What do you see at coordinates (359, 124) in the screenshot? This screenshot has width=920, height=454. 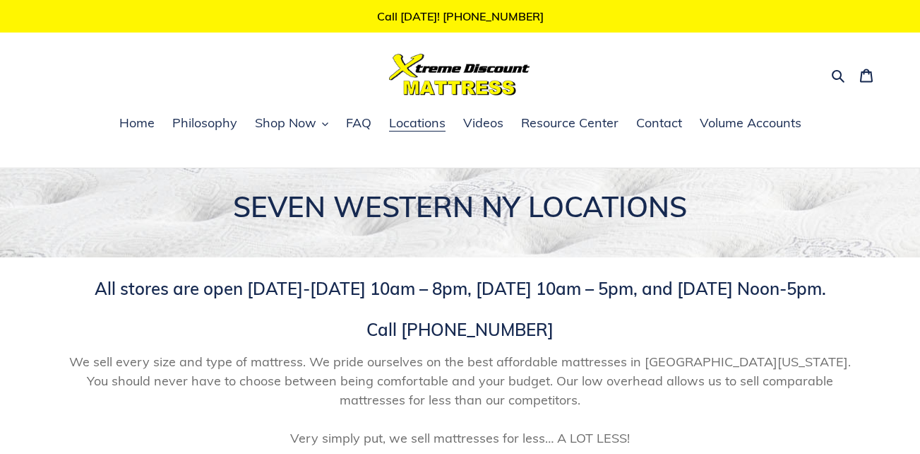 I see `a: FAQ` at bounding box center [359, 124].